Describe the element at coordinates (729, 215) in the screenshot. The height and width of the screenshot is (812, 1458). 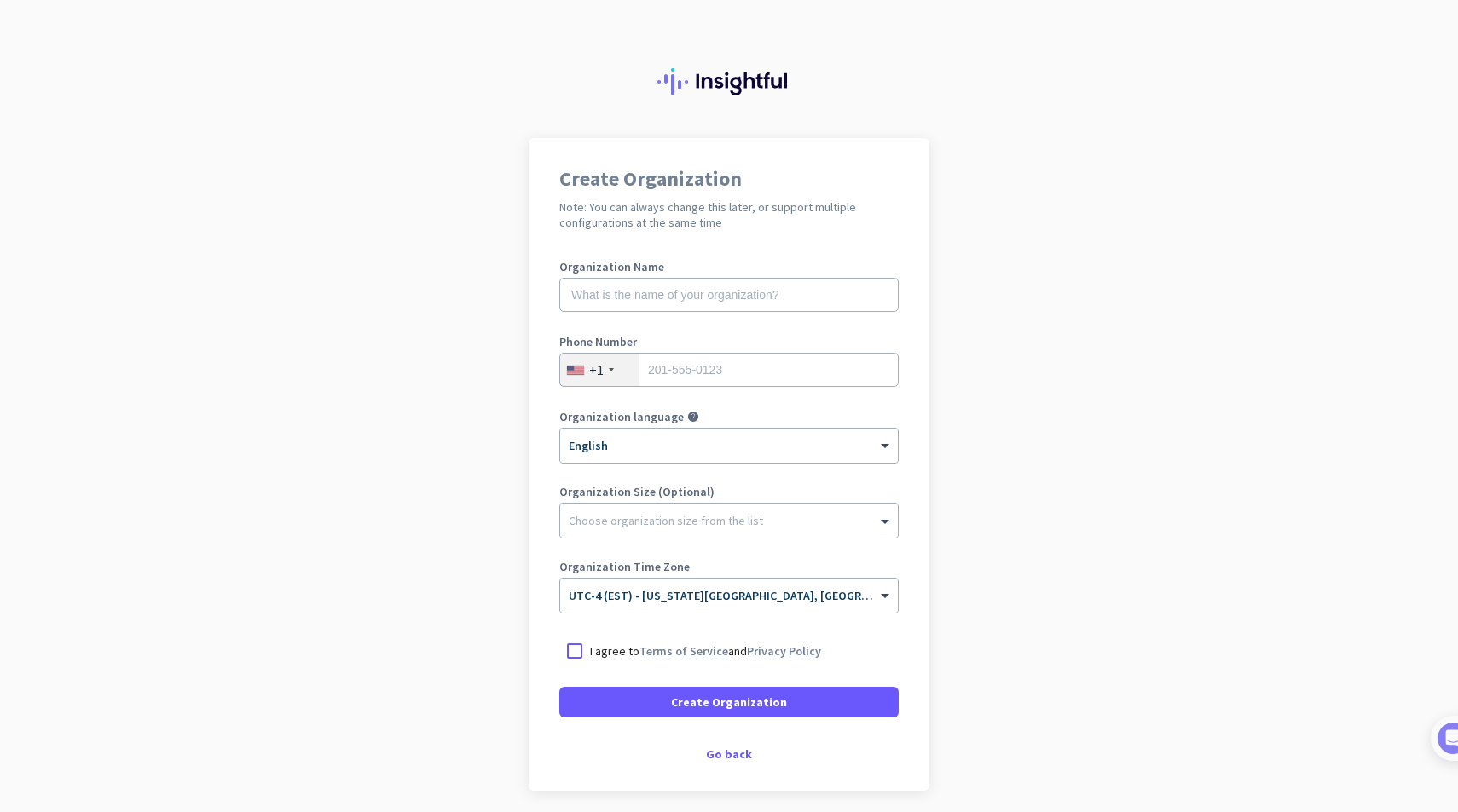
I see `h2: Note: You can always change this later, or support multiple configurations at the same time` at that location.